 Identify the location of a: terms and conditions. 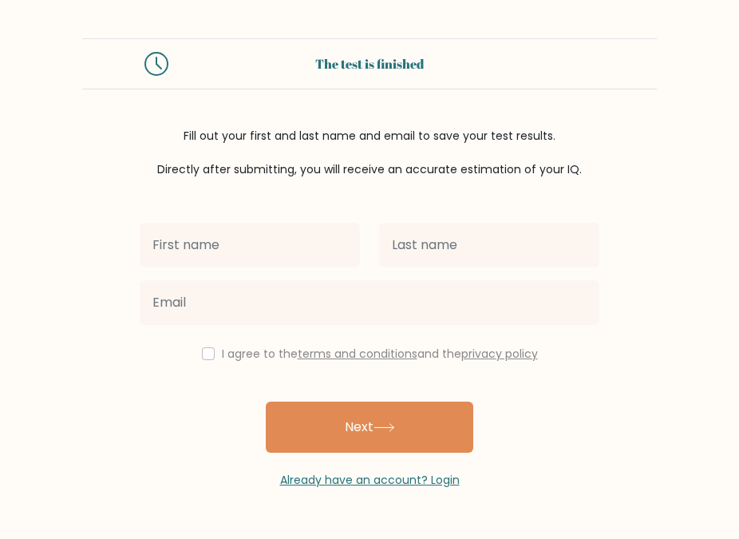
(358, 354).